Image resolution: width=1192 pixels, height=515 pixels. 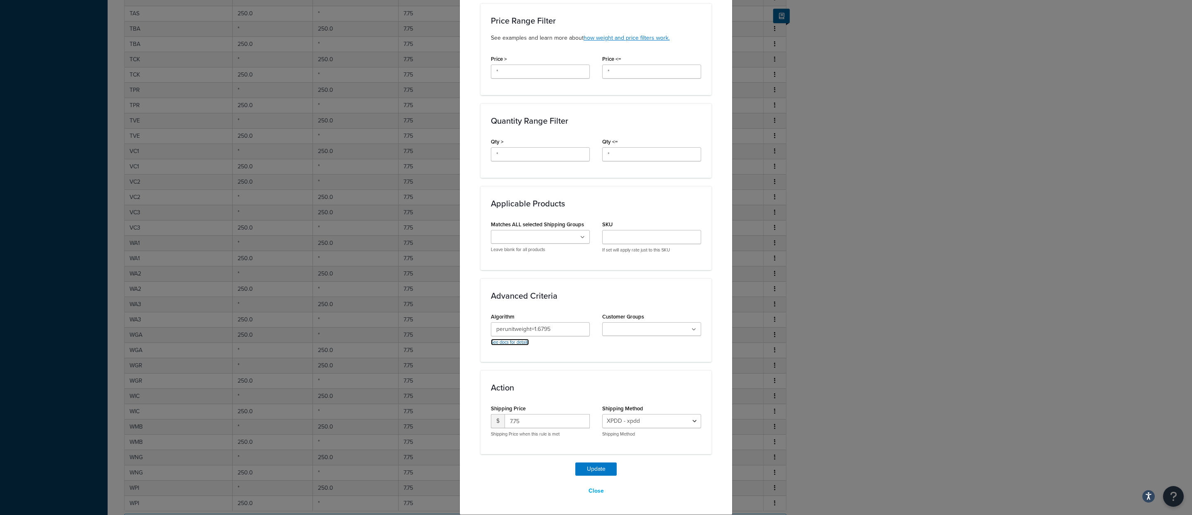 I want to click on label: SKU, so click(x=607, y=224).